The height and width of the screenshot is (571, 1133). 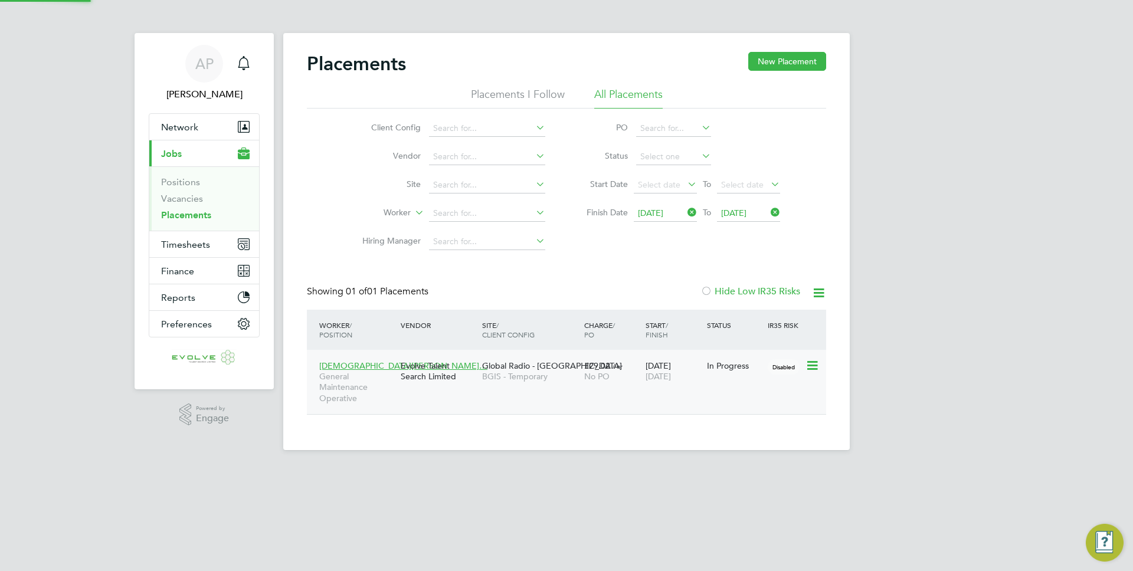 I want to click on label: Hide Low IR35 Risks, so click(x=750, y=292).